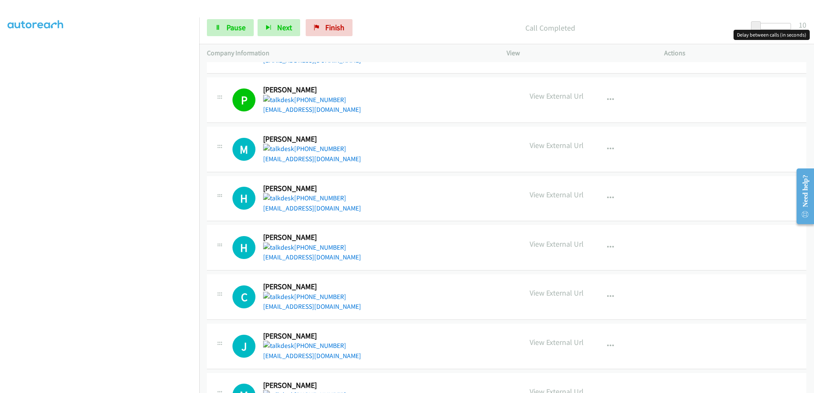 This screenshot has width=814, height=393. I want to click on p: Actions, so click(735, 53).